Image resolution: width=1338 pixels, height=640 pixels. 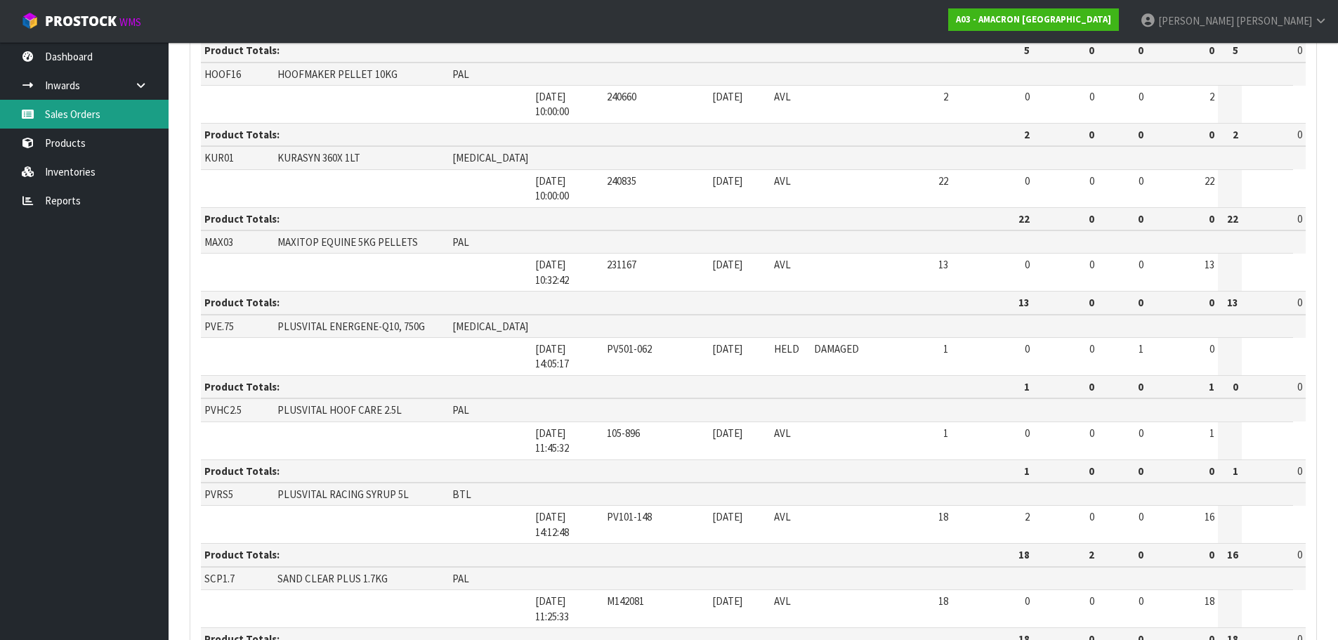 What do you see at coordinates (218, 242) in the screenshot?
I see `span: MAX03` at bounding box center [218, 242].